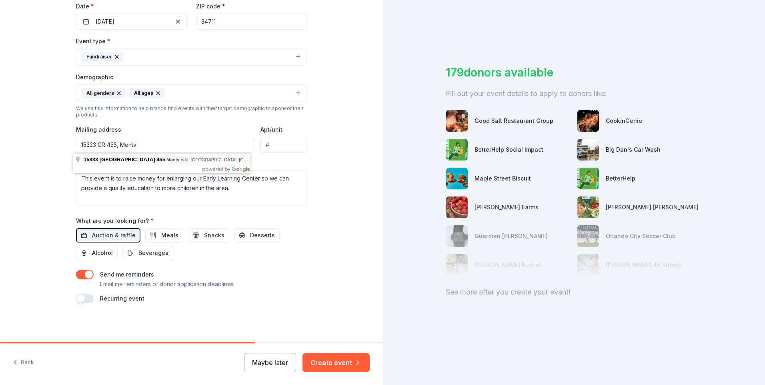 The image size is (765, 385). Describe the element at coordinates (214, 235) in the screenshot. I see `span: Snacks` at that location.